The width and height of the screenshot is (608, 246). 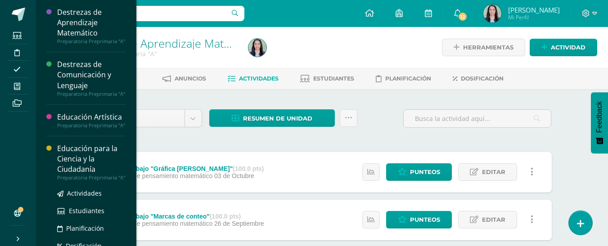 What do you see at coordinates (143, 14) in the screenshot?
I see `input: Busca un usuario...` at bounding box center [143, 14].